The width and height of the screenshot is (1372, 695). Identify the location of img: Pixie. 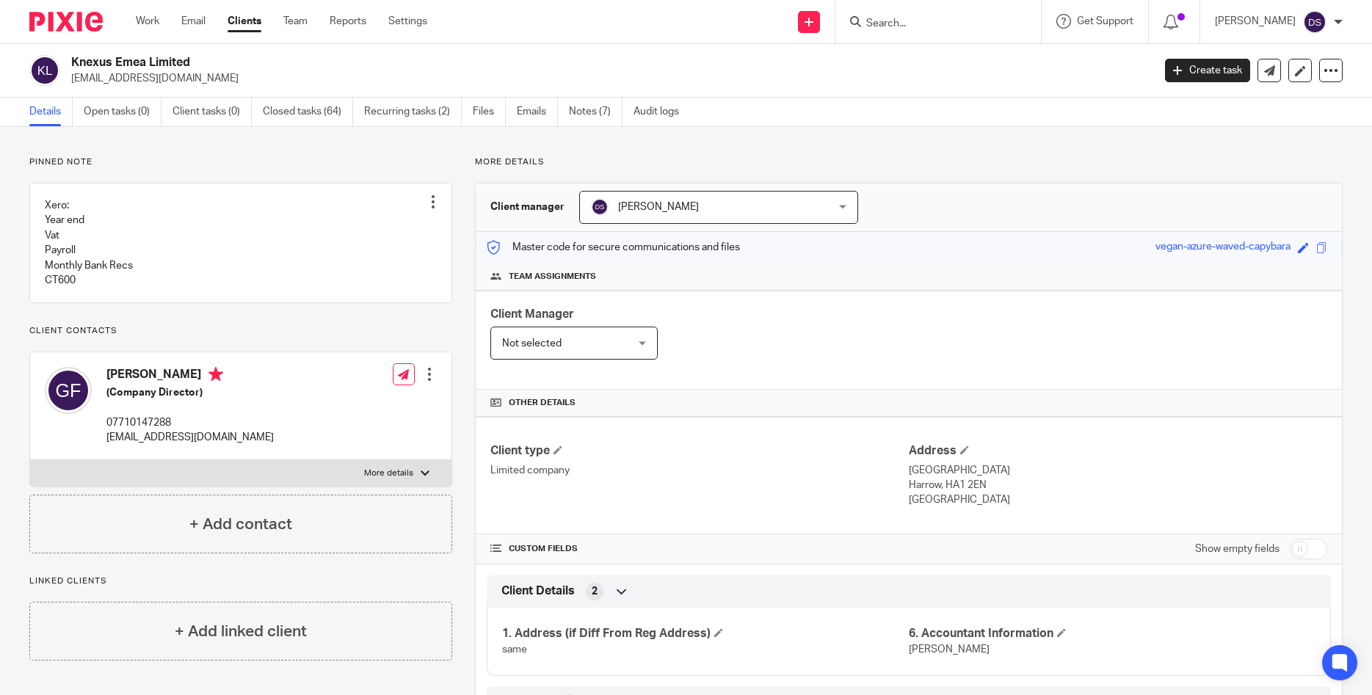
(66, 21).